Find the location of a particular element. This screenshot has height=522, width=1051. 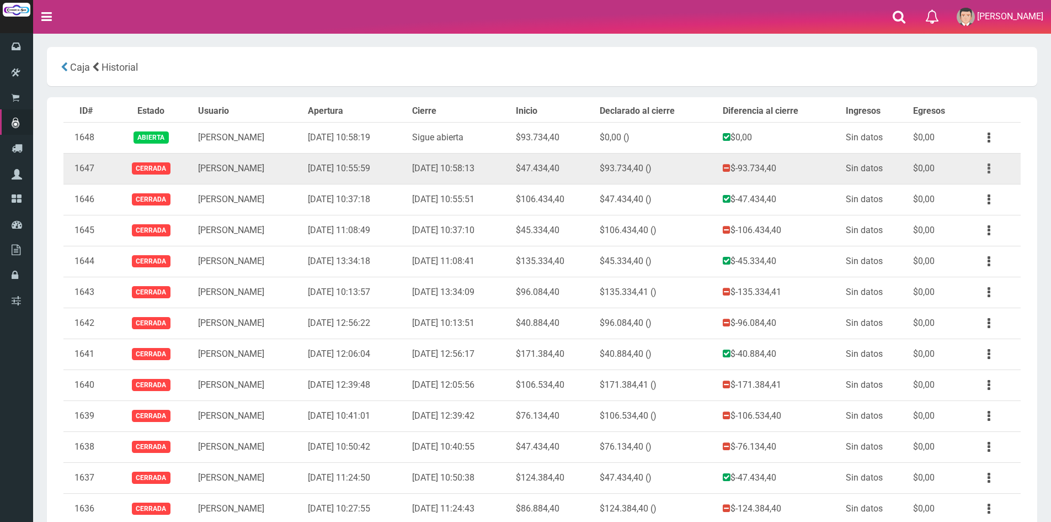

td: $106.534,40 is located at coordinates (554, 385).